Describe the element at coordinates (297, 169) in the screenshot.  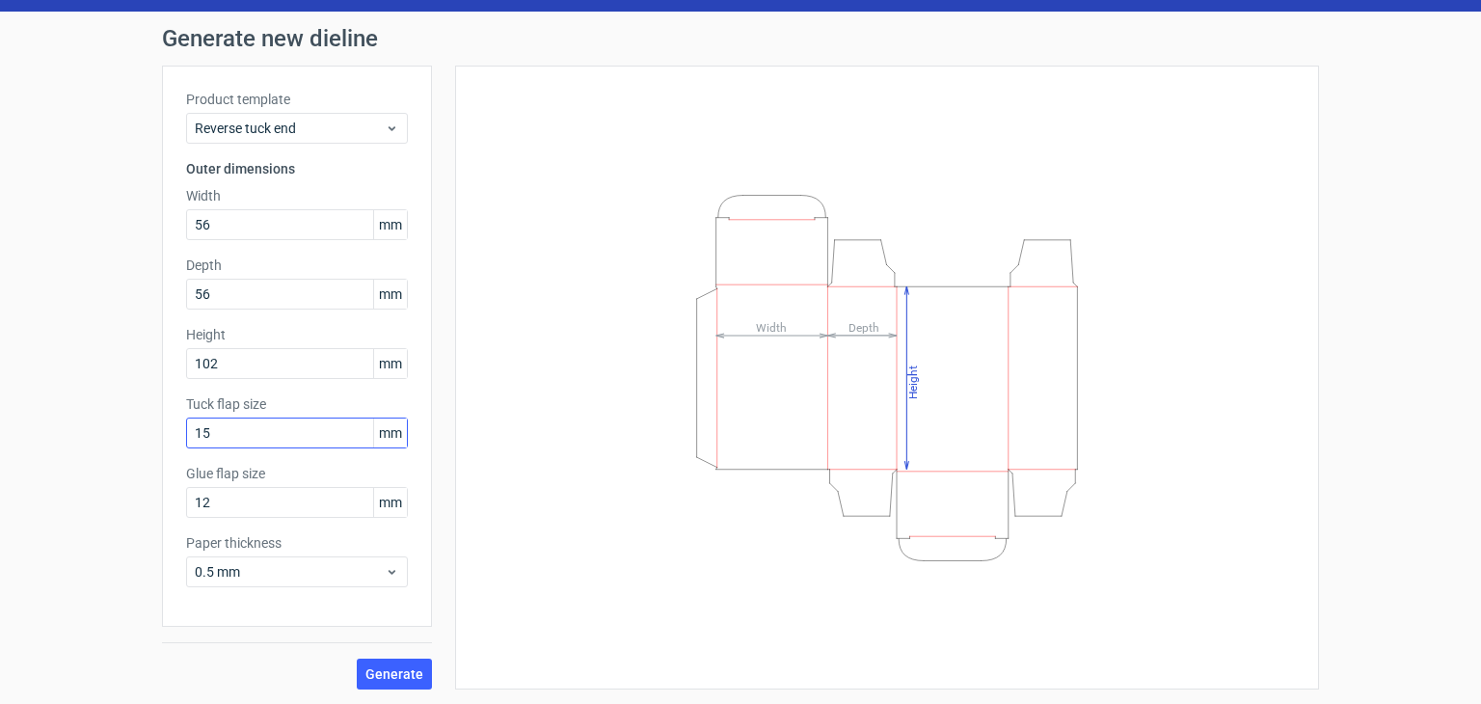
I see `h3: Outer dimensions` at that location.